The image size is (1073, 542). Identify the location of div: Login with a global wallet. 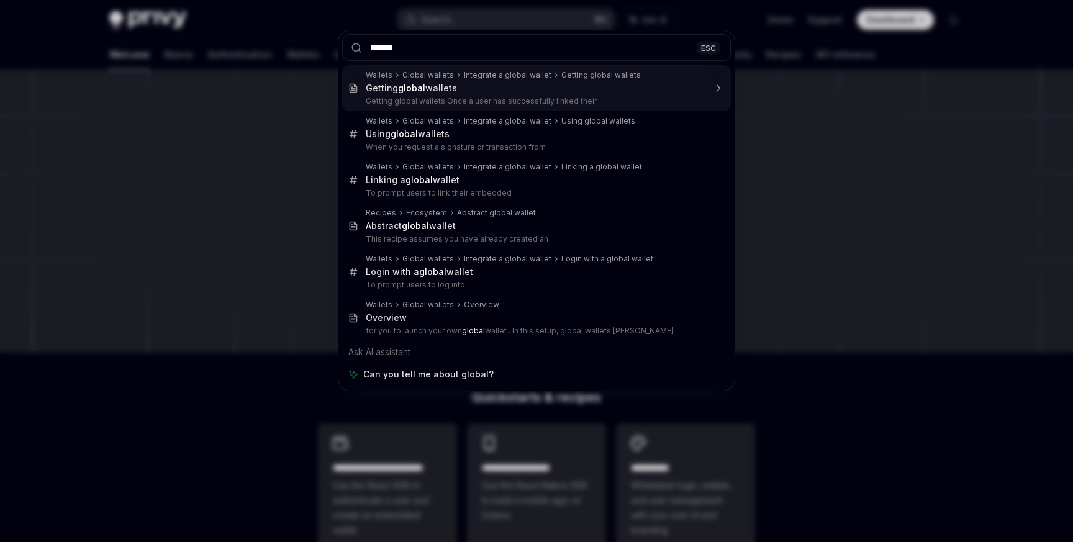
(607, 259).